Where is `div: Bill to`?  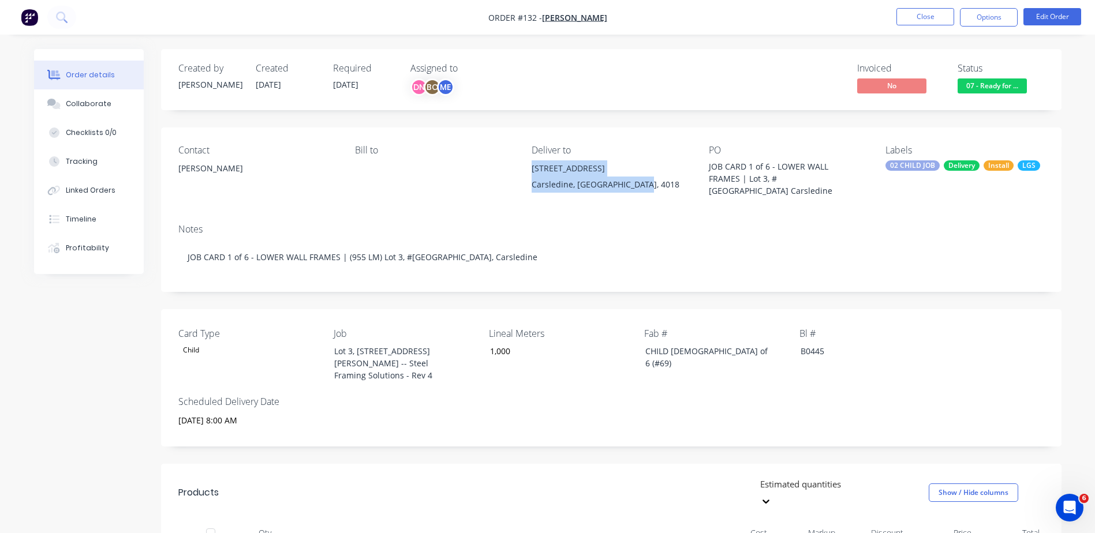
div: Bill to is located at coordinates (434, 150).